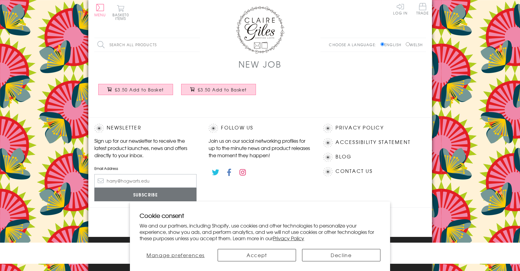 The image size is (520, 271). What do you see at coordinates (197, 45) in the screenshot?
I see `input: Search` at bounding box center [197, 45].